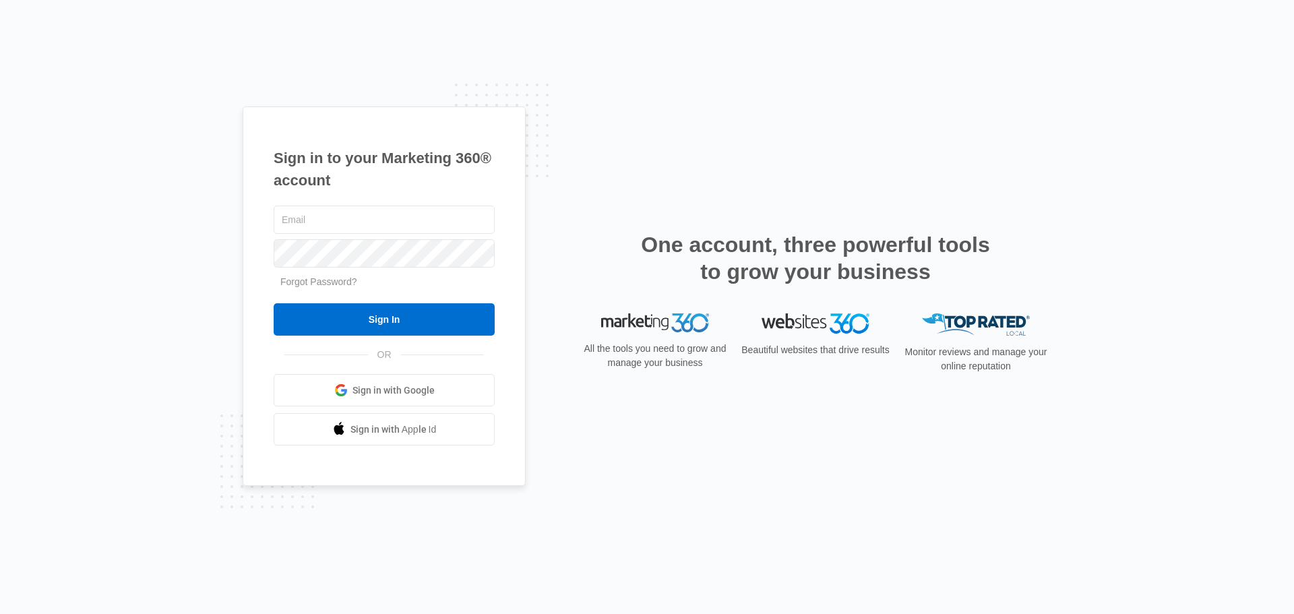 The height and width of the screenshot is (614, 1294). Describe the element at coordinates (319, 282) in the screenshot. I see `a: Forgot Password?` at that location.